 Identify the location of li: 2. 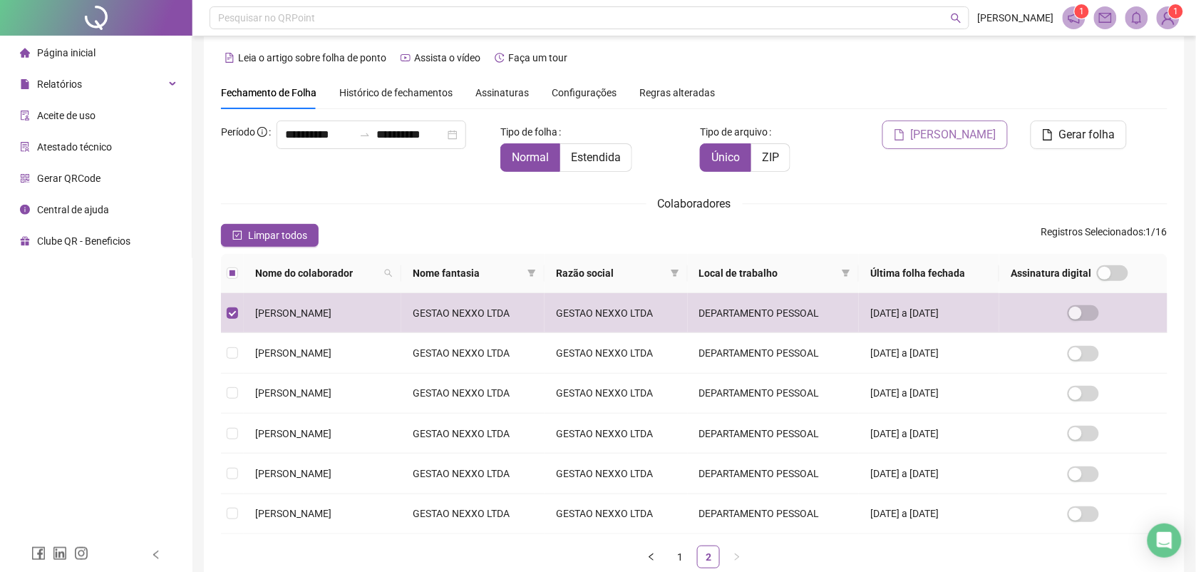
(709, 557).